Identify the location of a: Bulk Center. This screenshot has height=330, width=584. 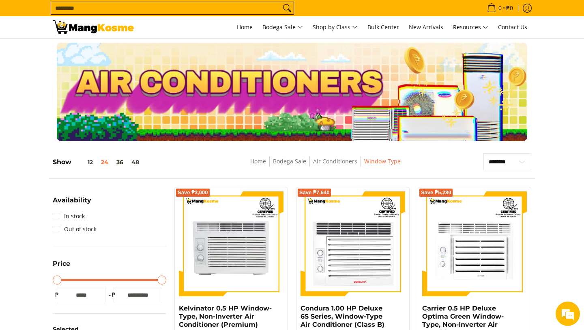
(384, 27).